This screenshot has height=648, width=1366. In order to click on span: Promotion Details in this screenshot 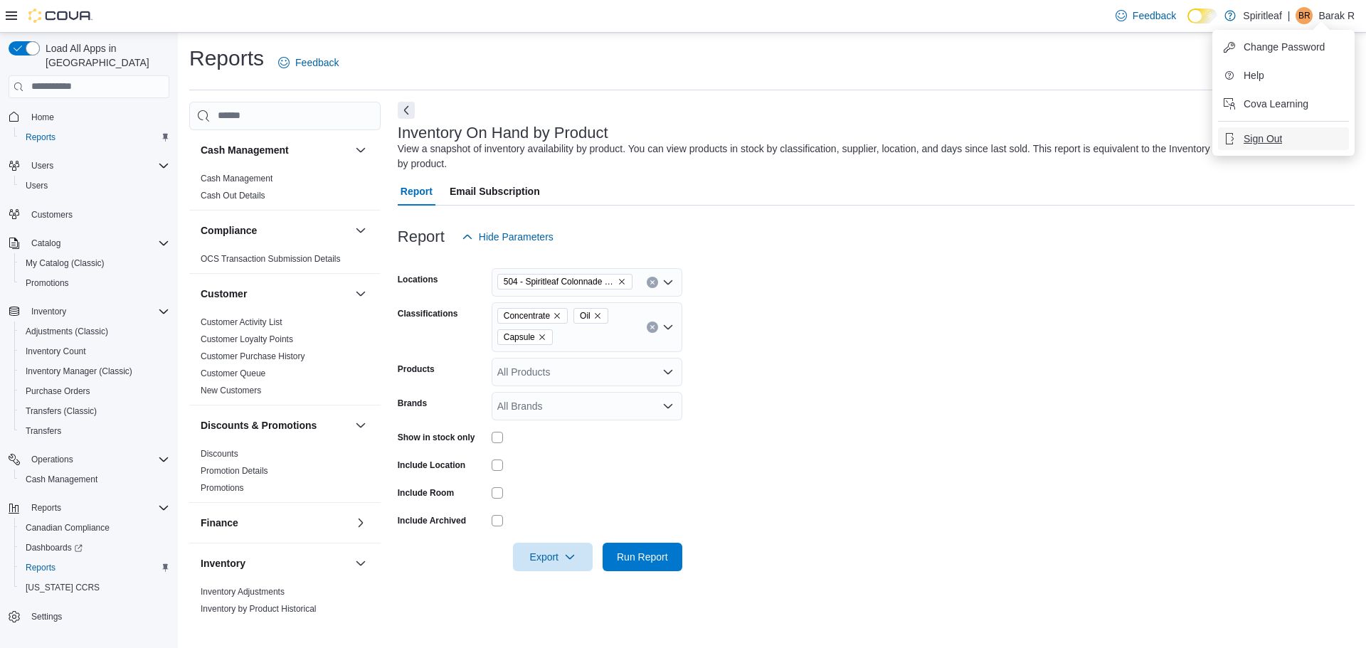, I will do `click(234, 471)`.